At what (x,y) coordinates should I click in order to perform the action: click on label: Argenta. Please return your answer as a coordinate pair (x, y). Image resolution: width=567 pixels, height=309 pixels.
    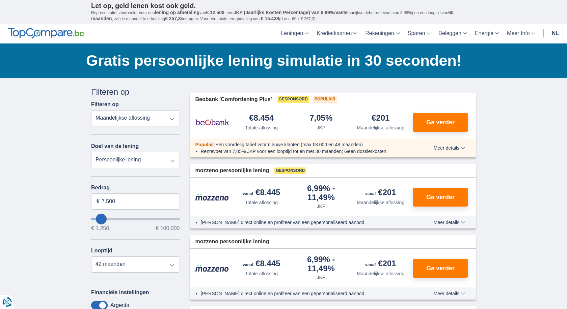
    Looking at the image, I should click on (120, 306).